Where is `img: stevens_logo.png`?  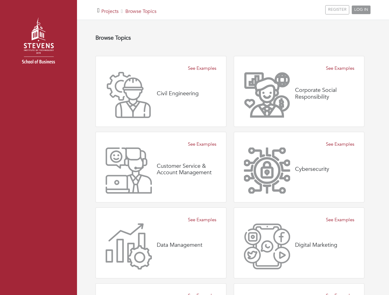 img: stevens_logo.png is located at coordinates (38, 43).